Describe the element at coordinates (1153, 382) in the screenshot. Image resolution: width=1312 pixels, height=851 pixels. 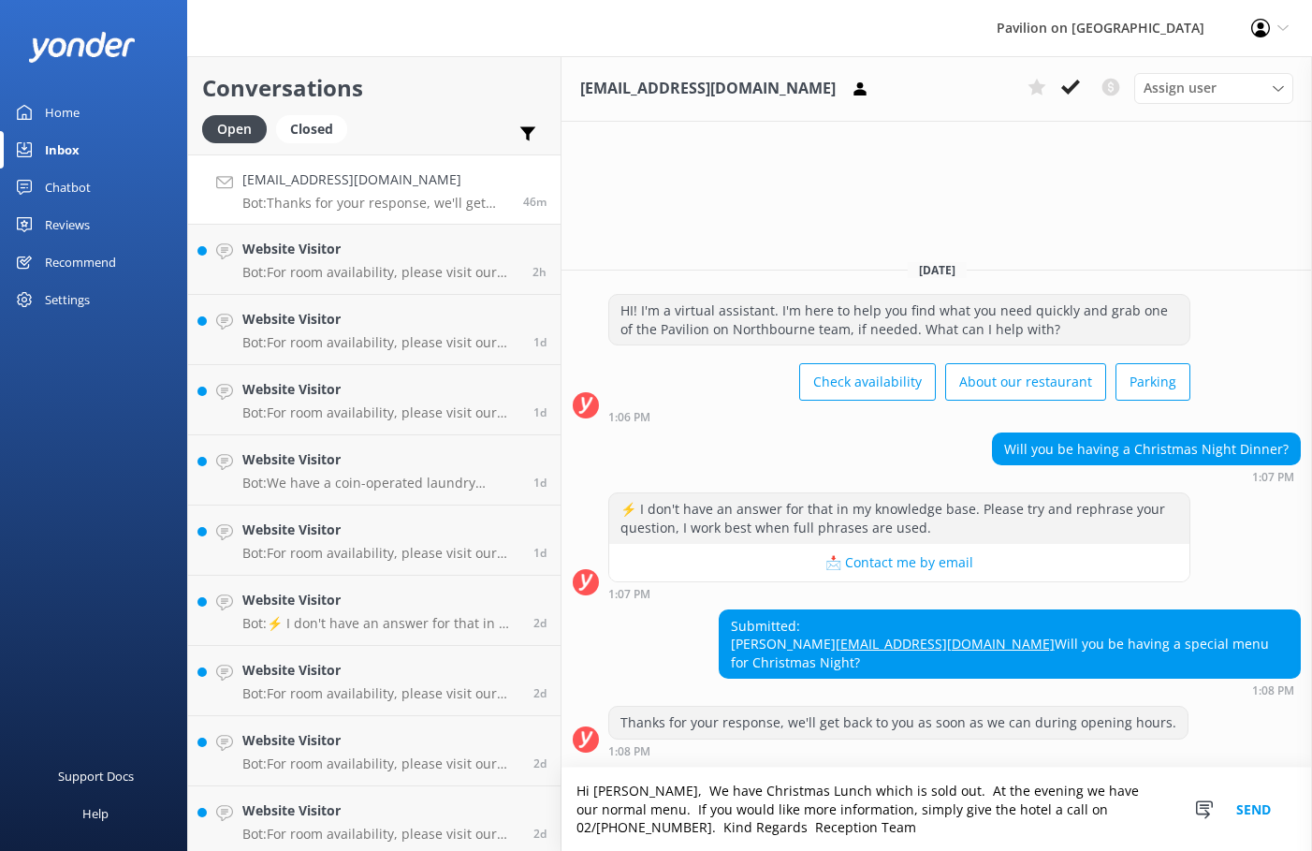
I see `button: Parking` at that location.